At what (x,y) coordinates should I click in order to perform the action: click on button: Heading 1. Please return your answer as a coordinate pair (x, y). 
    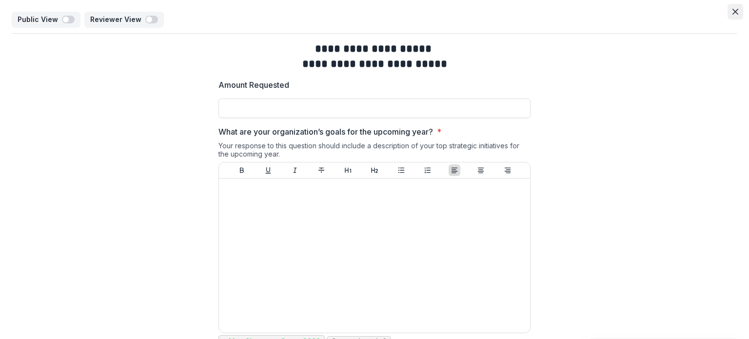
    Looking at the image, I should click on (348, 170).